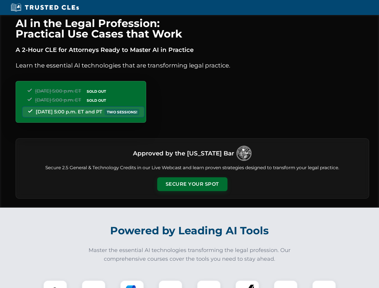 The height and width of the screenshot is (288, 379). What do you see at coordinates (192, 168) in the screenshot?
I see `p: Secure 2.5 General & Technology Credits in our Live Webcast and learn proven strategies designed ...` at bounding box center [192, 168].